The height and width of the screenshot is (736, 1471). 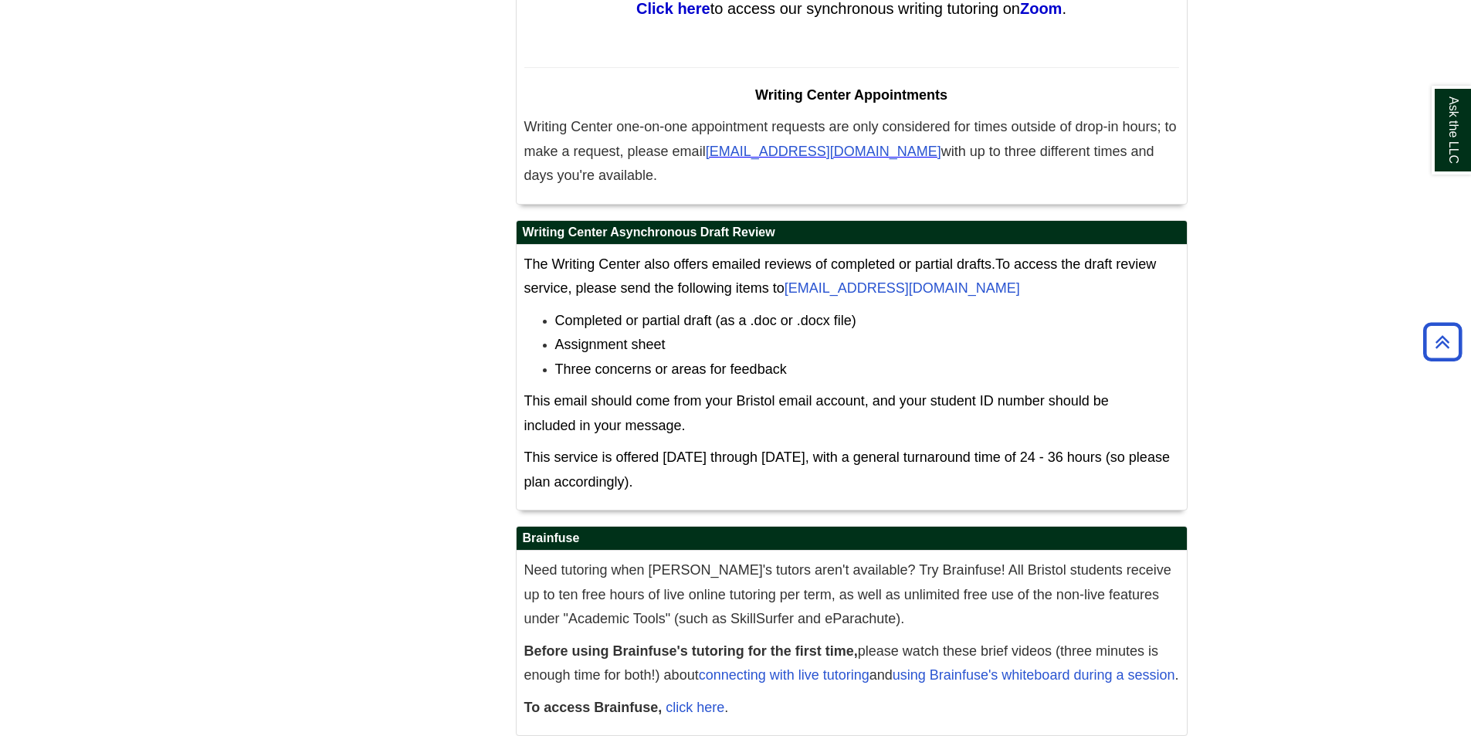 I want to click on a: connecting with live tutoring, so click(x=784, y=675).